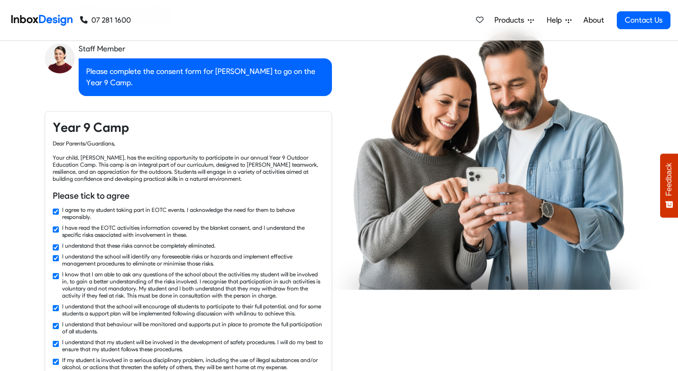 Image resolution: width=678 pixels, height=371 pixels. Describe the element at coordinates (205, 49) in the screenshot. I see `div: Staff Member` at that location.